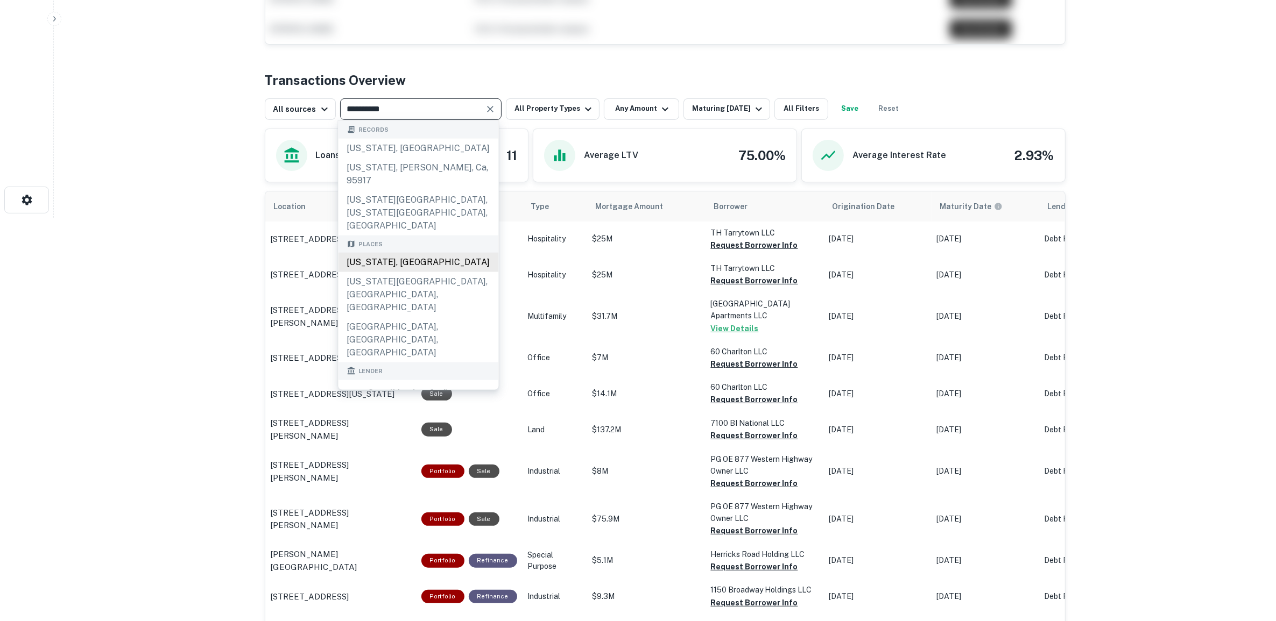  I want to click on span: Records, so click(374, 130).